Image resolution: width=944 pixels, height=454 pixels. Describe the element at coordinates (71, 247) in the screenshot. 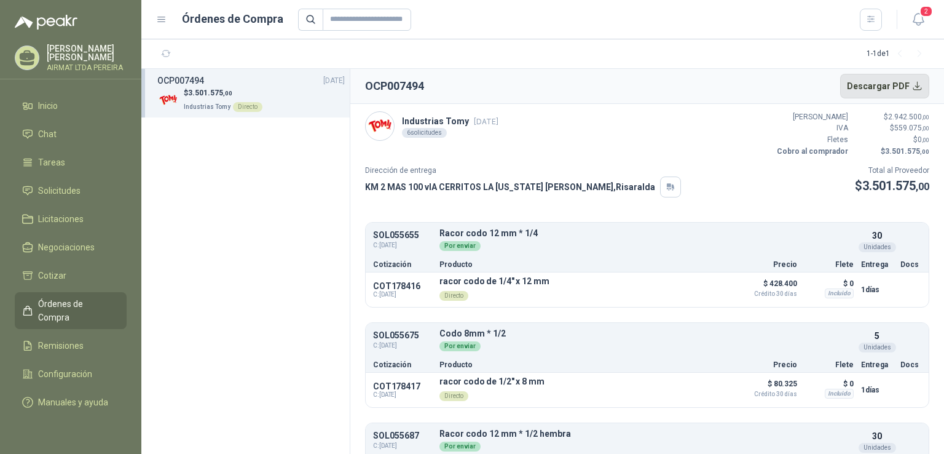

I see `a: Negociaciones` at that location.